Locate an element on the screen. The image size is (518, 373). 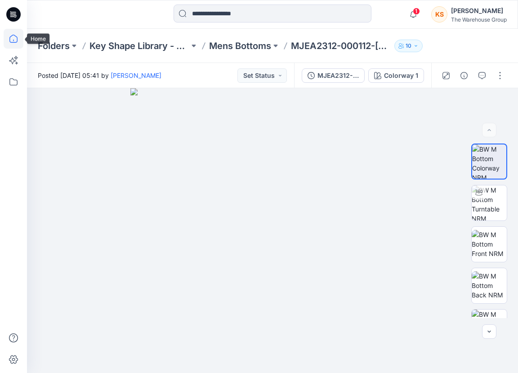
p: Key Shape Library - Mens is located at coordinates (139, 46).